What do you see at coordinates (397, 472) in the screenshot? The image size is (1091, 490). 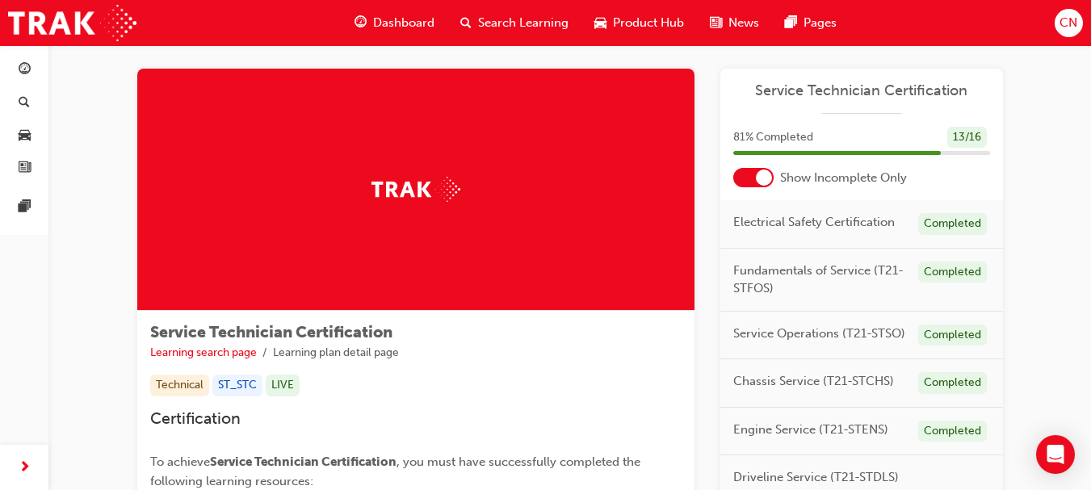 I see `span: , you must have successfully completed the following learning resources:` at bounding box center [397, 472].